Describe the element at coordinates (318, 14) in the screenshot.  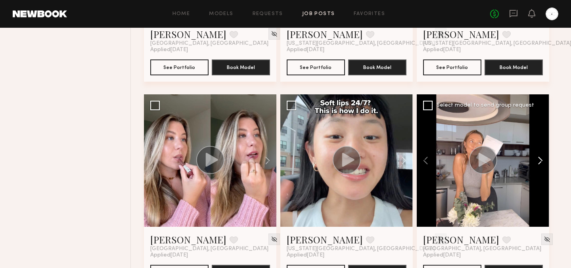
I see `a: Job Posts` at that location.